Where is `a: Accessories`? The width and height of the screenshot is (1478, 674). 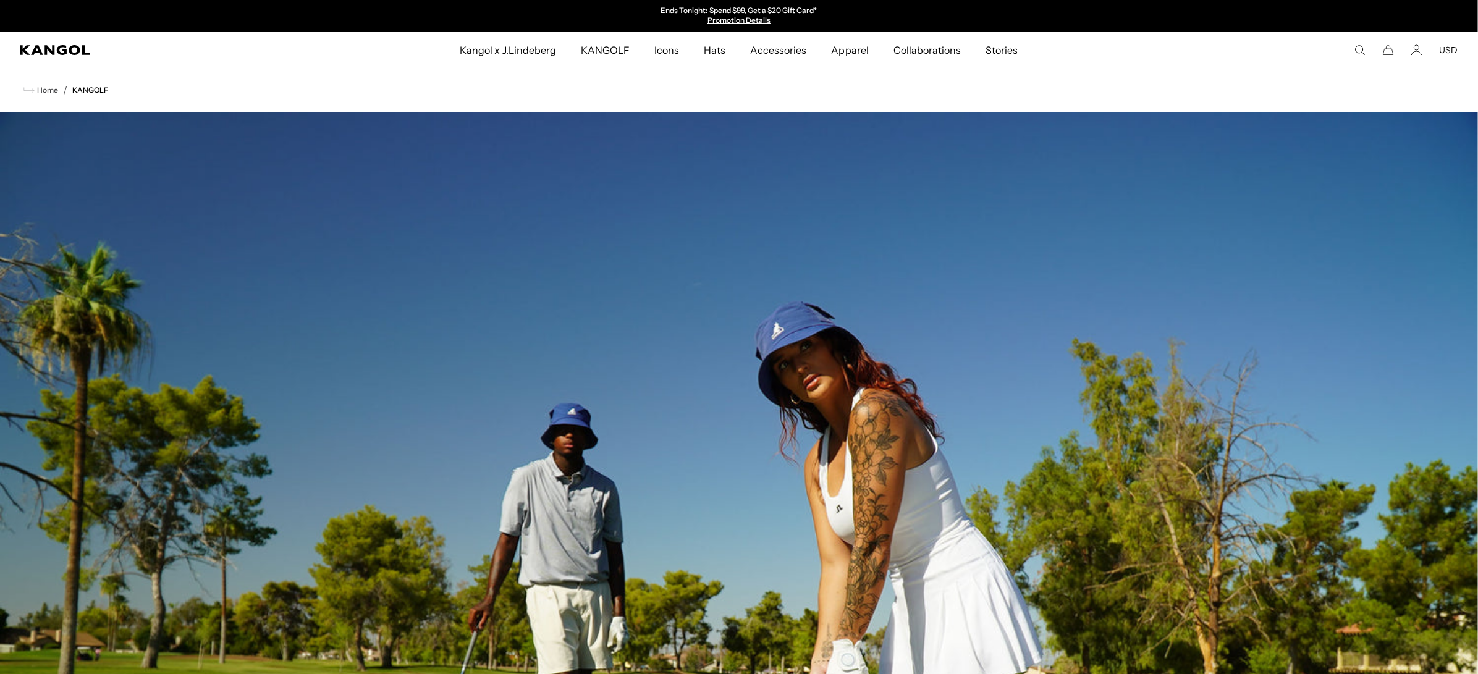
a: Accessories is located at coordinates (778, 50).